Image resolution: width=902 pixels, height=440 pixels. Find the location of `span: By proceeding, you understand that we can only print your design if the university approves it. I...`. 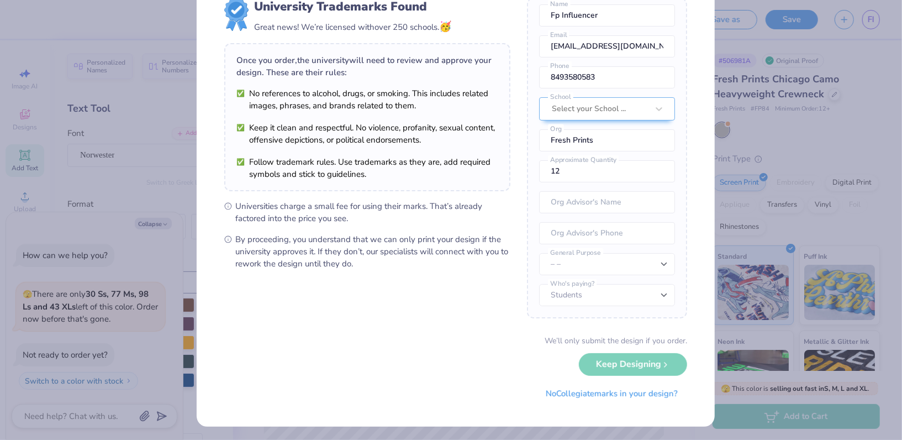

span: By proceeding, you understand that we can only print your design if the university approves it. I... is located at coordinates (373, 251).